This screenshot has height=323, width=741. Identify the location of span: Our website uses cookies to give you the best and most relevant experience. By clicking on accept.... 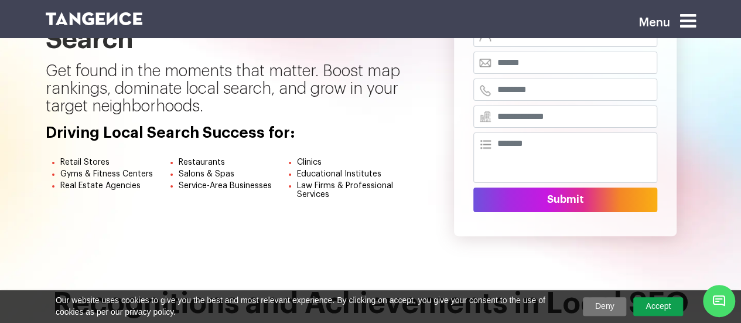
(311, 306).